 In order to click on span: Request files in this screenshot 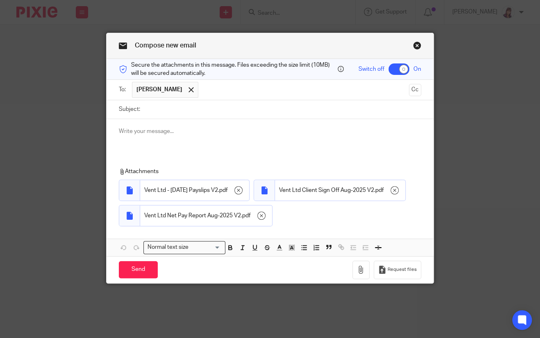, I will do `click(402, 270)`.